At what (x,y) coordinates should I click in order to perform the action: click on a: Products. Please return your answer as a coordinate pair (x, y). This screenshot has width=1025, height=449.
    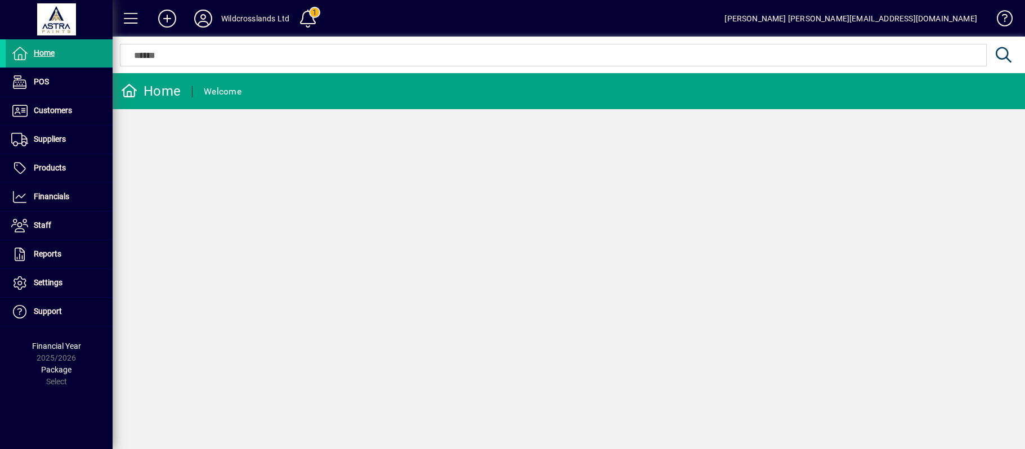
    Looking at the image, I should click on (59, 168).